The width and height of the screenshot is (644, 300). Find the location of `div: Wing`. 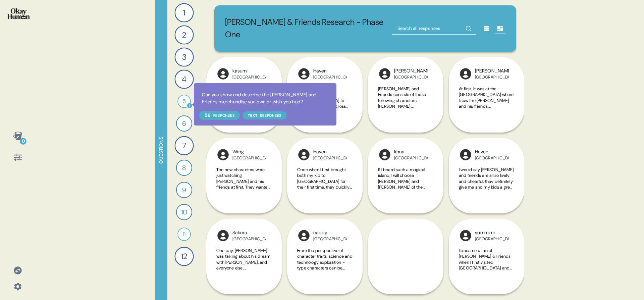

div: Wing is located at coordinates (249, 152).